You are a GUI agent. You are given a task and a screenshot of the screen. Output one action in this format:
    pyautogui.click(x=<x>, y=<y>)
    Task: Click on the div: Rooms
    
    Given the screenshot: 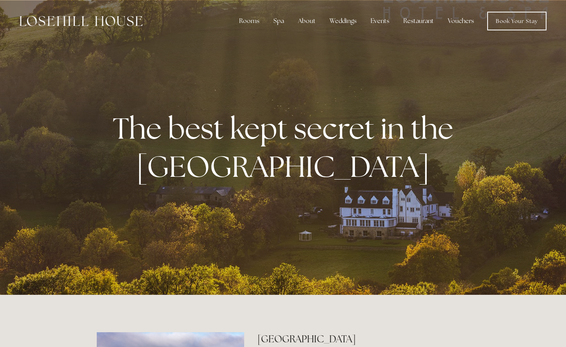 What is the action you would take?
    pyautogui.click(x=249, y=21)
    